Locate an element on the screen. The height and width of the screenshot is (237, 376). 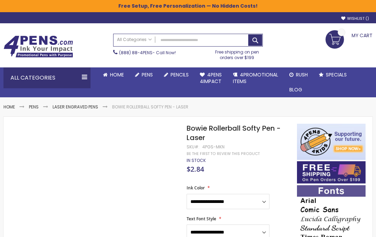
span: Blog is located at coordinates (295, 90).